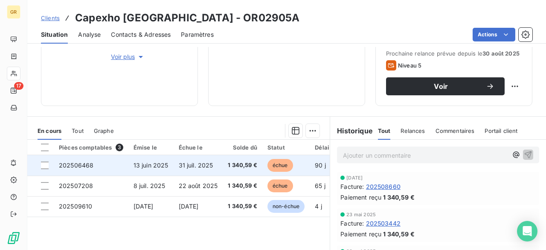 The image size is (546, 250). Describe the element at coordinates (361, 214) in the screenshot. I see `span: 23 mai 2025` at that location.